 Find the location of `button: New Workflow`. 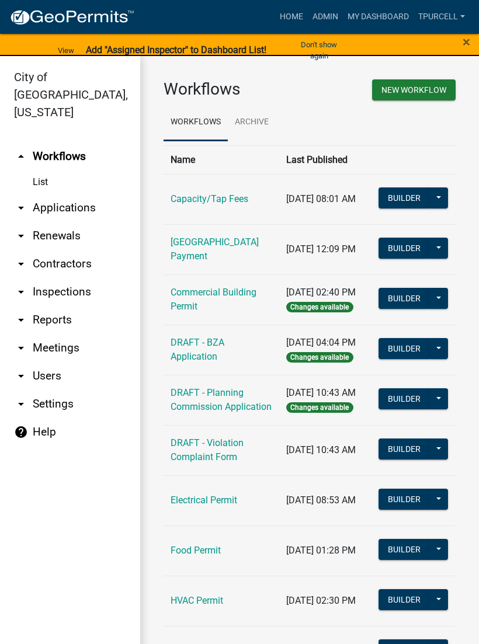

button: New Workflow is located at coordinates (413, 90).